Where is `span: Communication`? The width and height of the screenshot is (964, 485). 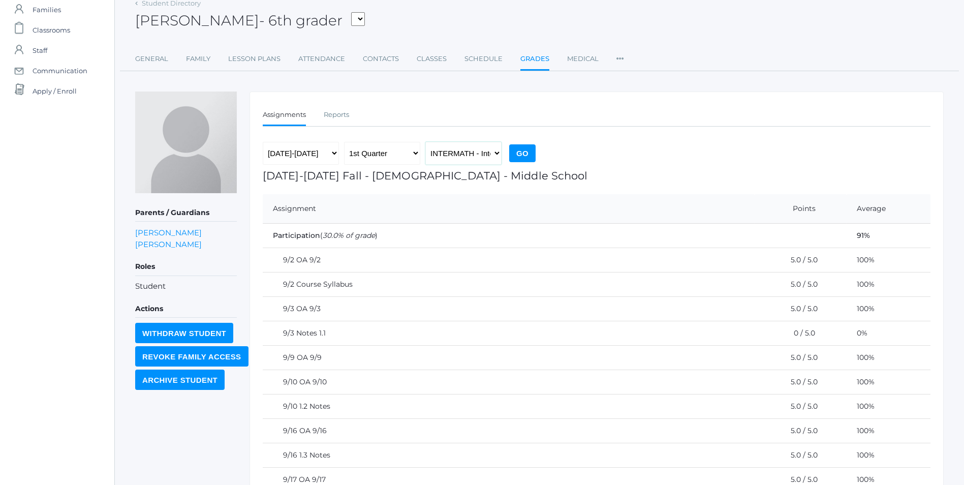 span: Communication is located at coordinates (60, 71).